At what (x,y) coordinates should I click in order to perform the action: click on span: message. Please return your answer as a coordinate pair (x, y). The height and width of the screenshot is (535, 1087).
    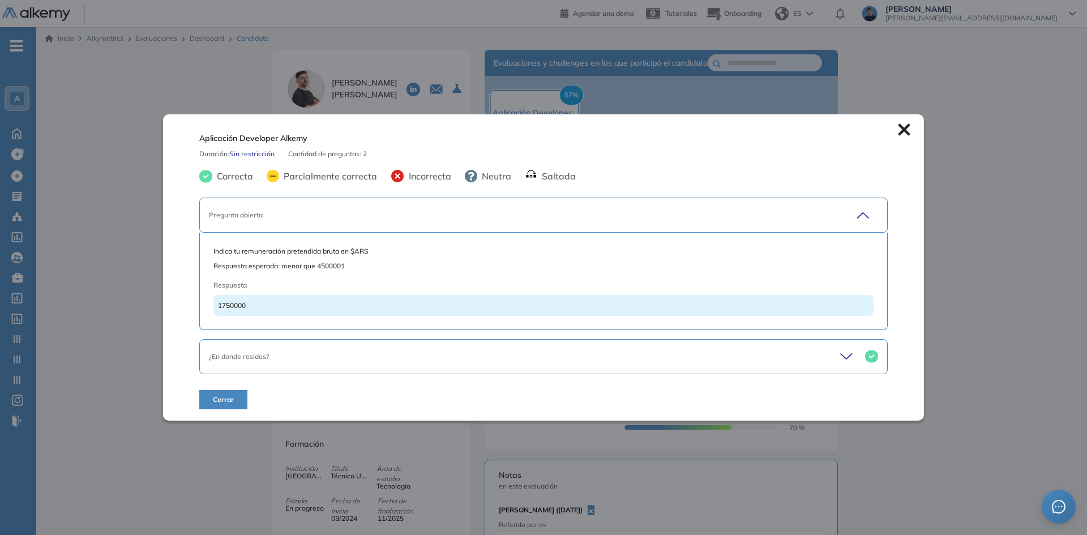
    Looking at the image, I should click on (1059, 507).